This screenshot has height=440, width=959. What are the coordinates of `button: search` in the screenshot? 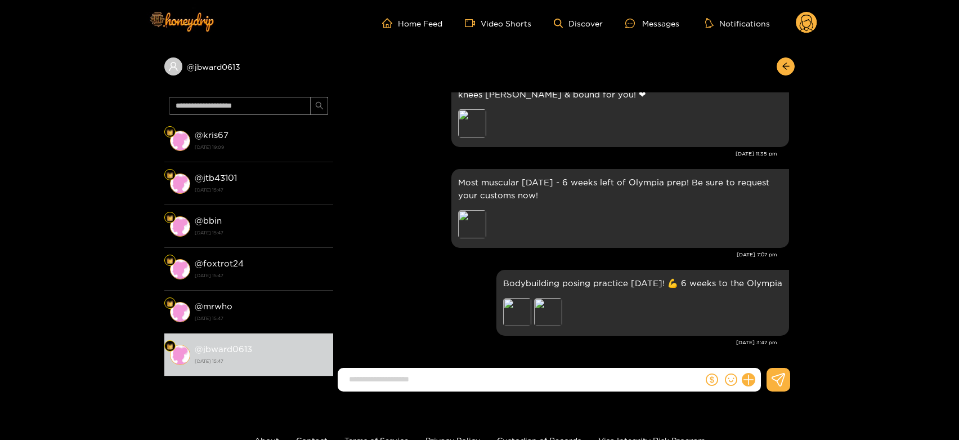 It's located at (319, 106).